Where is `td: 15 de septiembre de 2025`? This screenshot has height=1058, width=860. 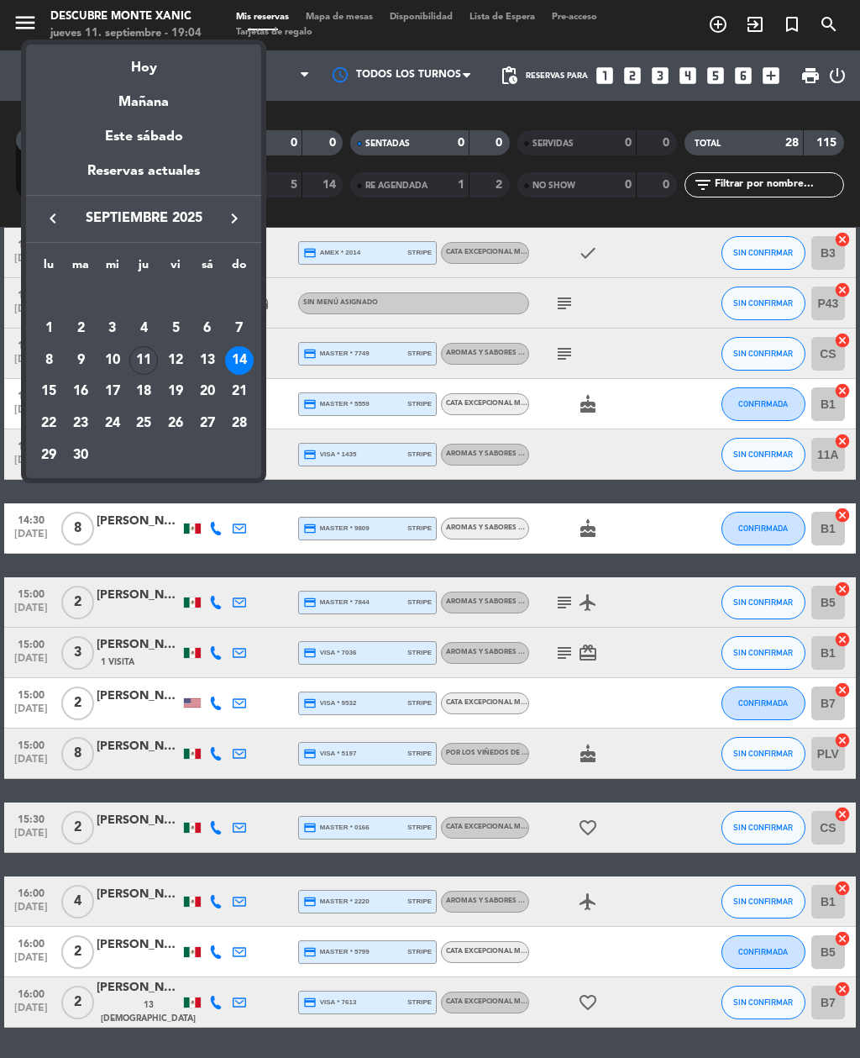
td: 15 de septiembre de 2025 is located at coordinates (49, 391).